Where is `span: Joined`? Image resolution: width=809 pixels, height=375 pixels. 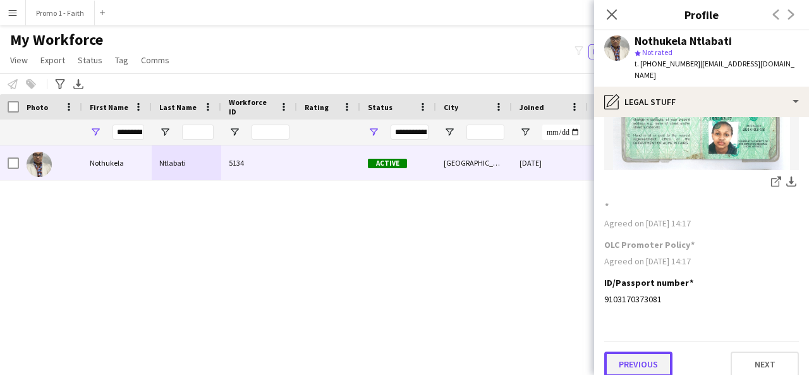 span: Joined is located at coordinates (531, 107).